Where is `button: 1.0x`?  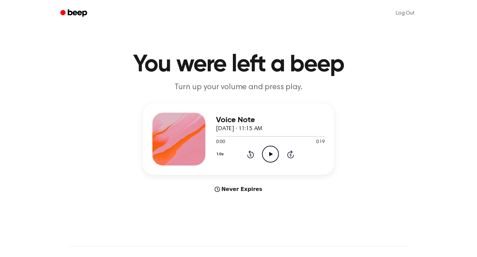
button: 1.0x is located at coordinates (221, 155).